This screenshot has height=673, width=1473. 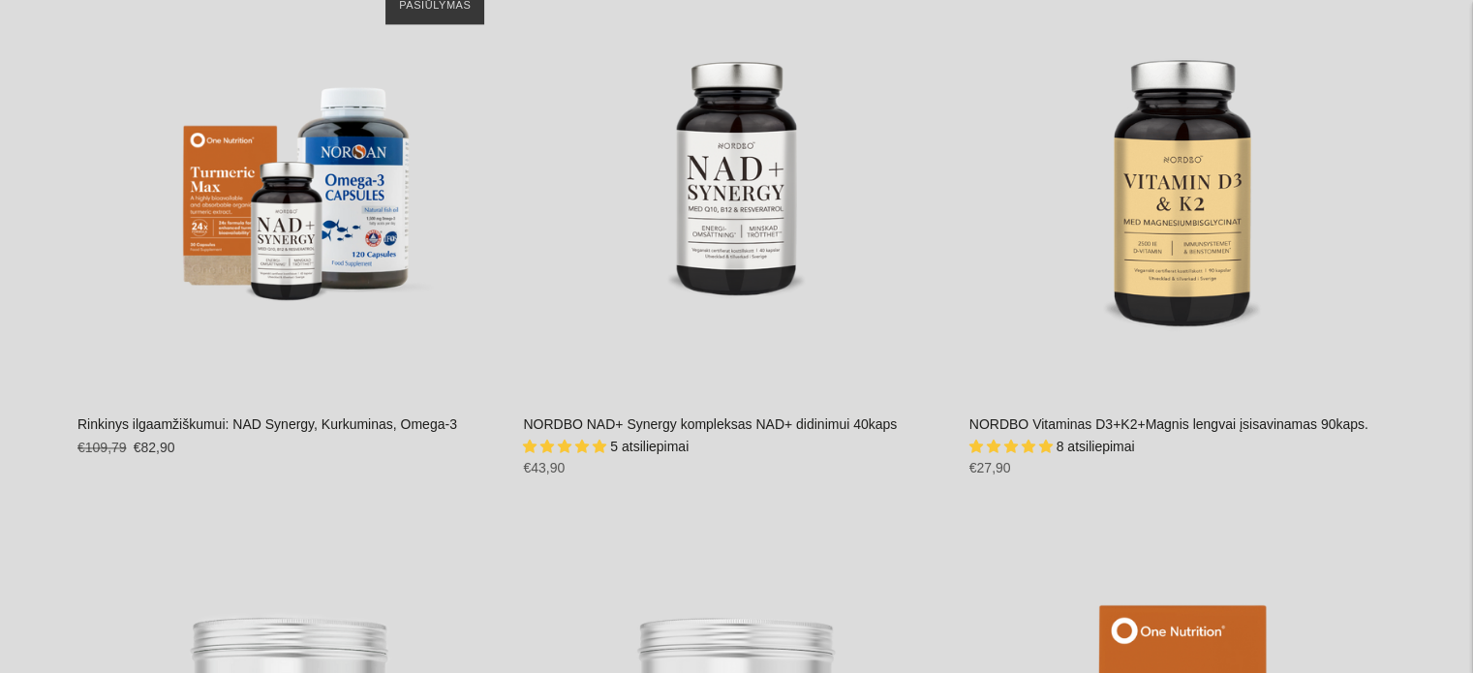 I want to click on span: 5 atsiliepimai, so click(x=649, y=447).